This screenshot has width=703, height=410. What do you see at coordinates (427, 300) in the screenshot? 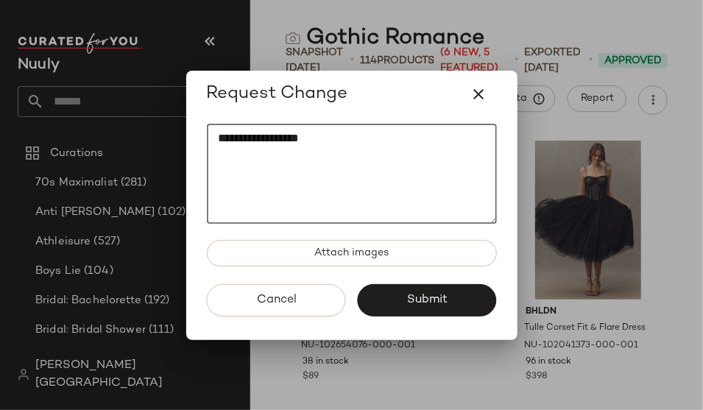
I see `span: Submit` at bounding box center [427, 300].